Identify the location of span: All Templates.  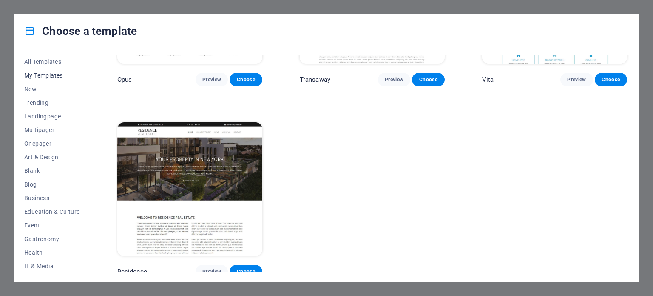
(52, 62).